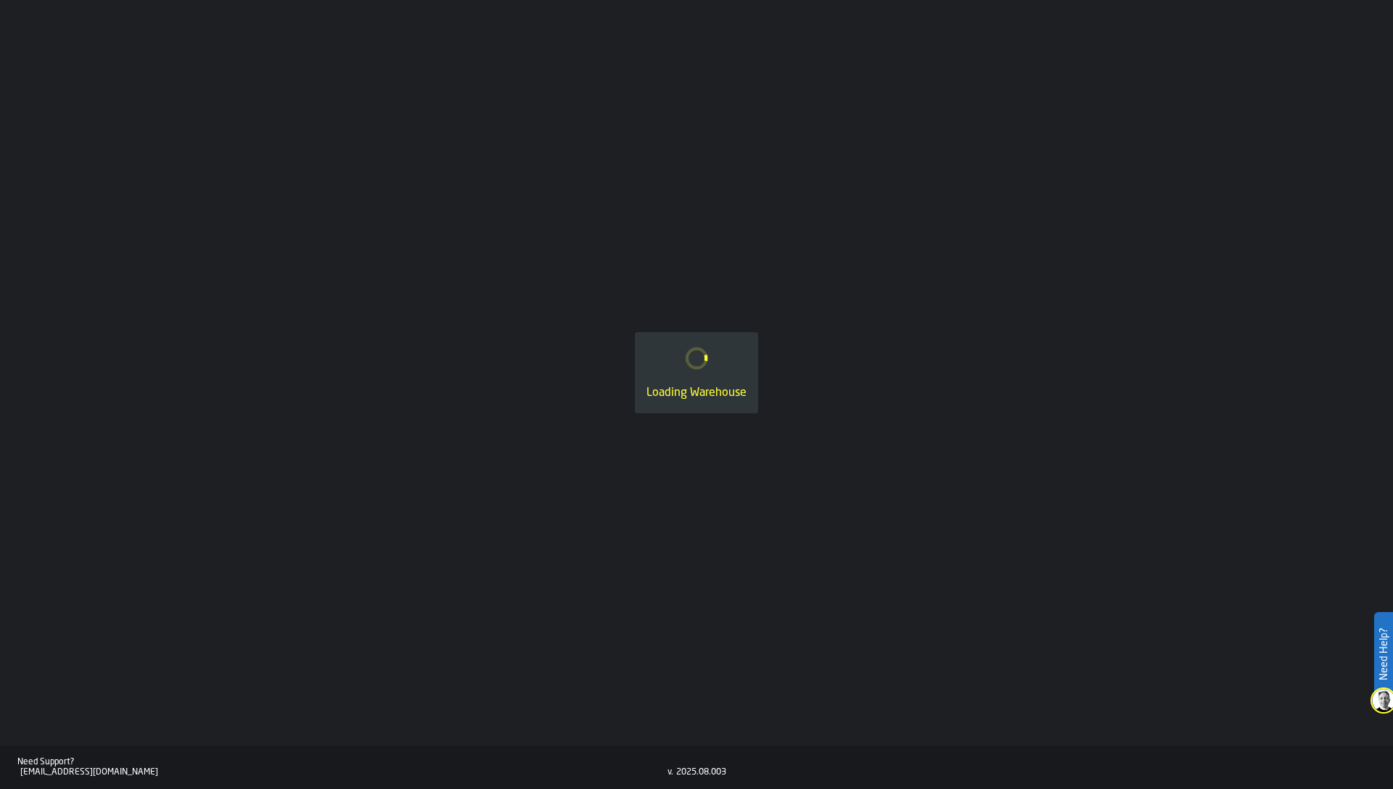 The width and height of the screenshot is (1393, 789). Describe the element at coordinates (342, 762) in the screenshot. I see `div: Need Support?` at that location.